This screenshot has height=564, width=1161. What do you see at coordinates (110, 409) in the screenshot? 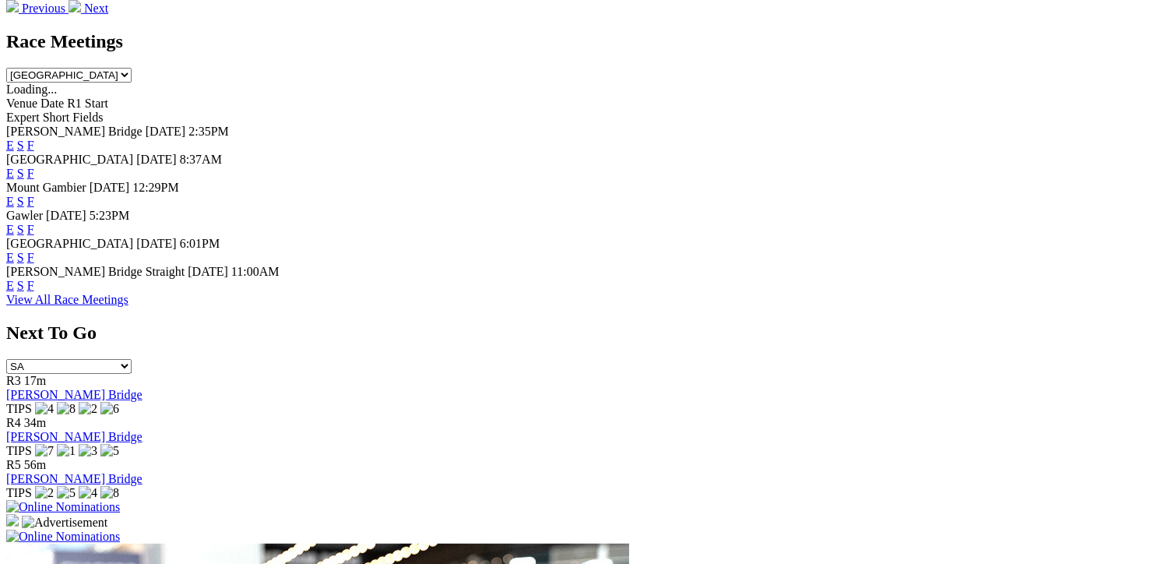
I see `img: 6` at bounding box center [110, 409].